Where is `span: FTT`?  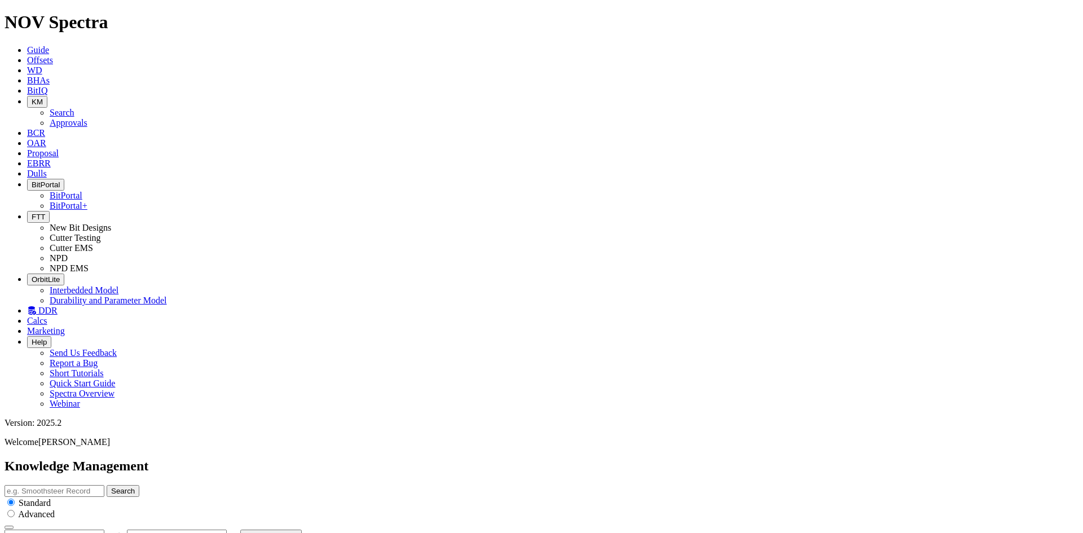
span: FTT is located at coordinates (38, 217).